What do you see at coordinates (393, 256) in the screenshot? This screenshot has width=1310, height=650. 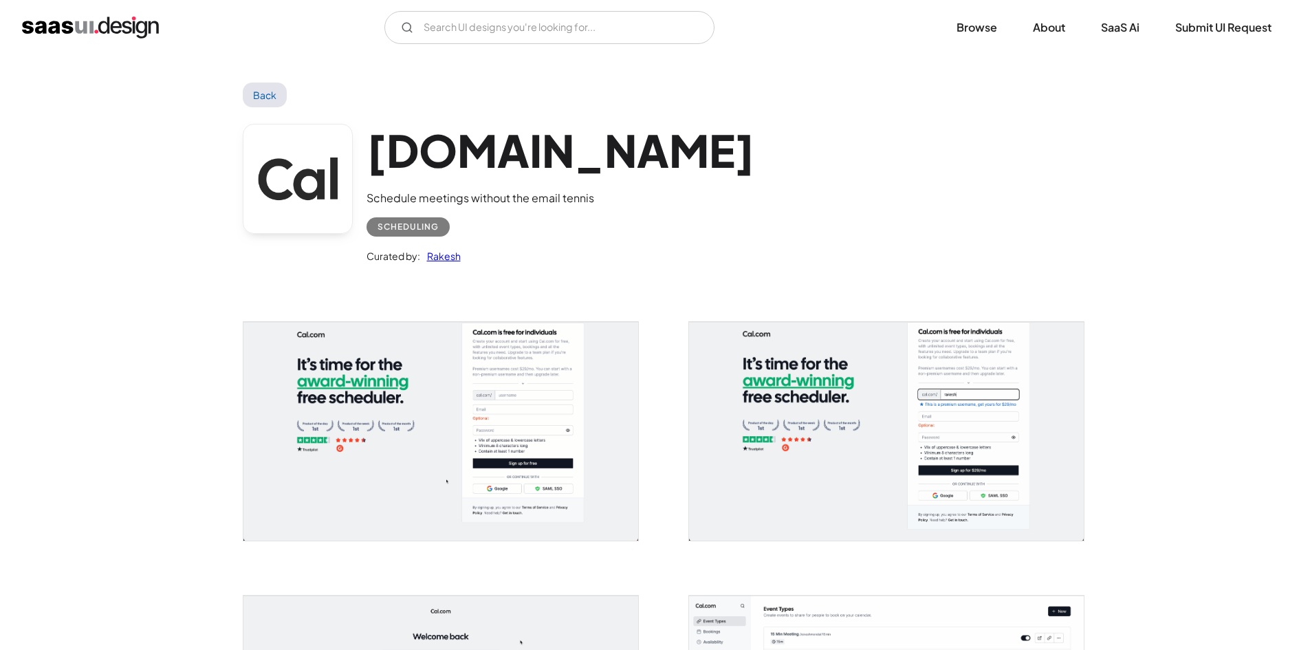 I see `div: Curated by:` at bounding box center [393, 256].